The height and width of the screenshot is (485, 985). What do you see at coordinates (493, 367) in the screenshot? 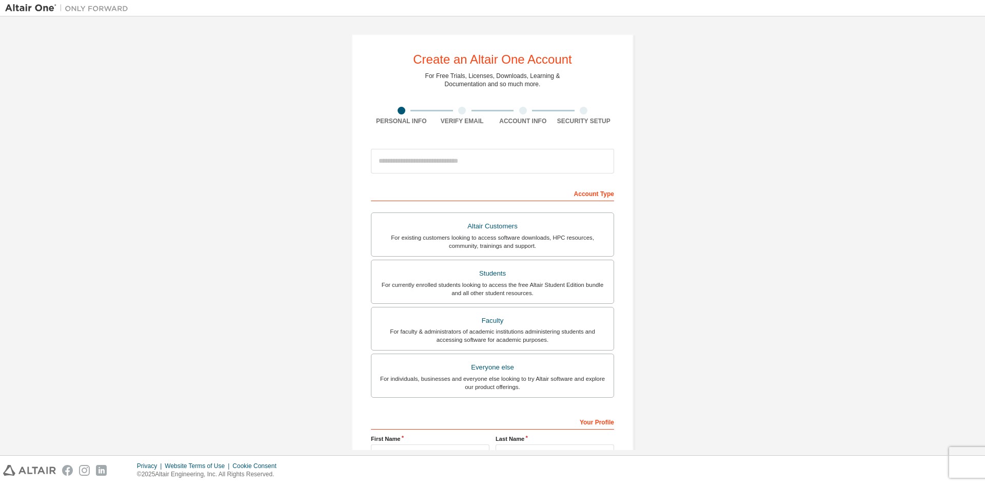
I see `div: Everyone else` at bounding box center [493, 367].